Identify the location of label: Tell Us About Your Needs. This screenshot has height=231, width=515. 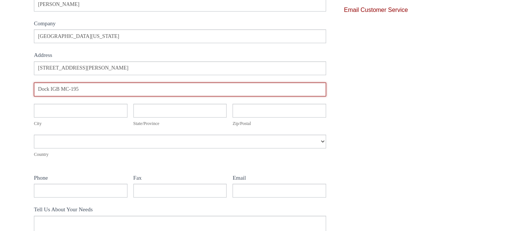
(180, 210).